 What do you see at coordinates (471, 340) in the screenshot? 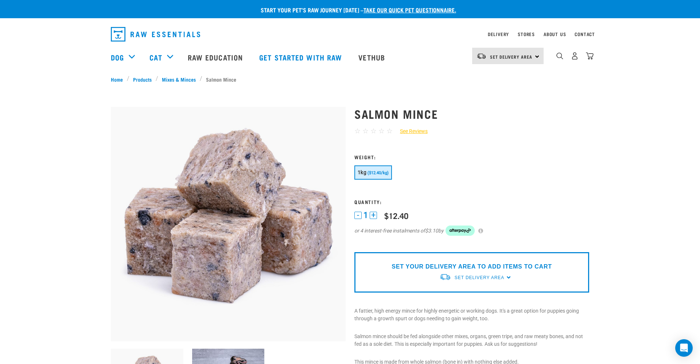
I see `p: Salmon mince should be fed alongside other mixes, organs, green tripe, and raw meaty bones, and n...` at bounding box center [471, 340].